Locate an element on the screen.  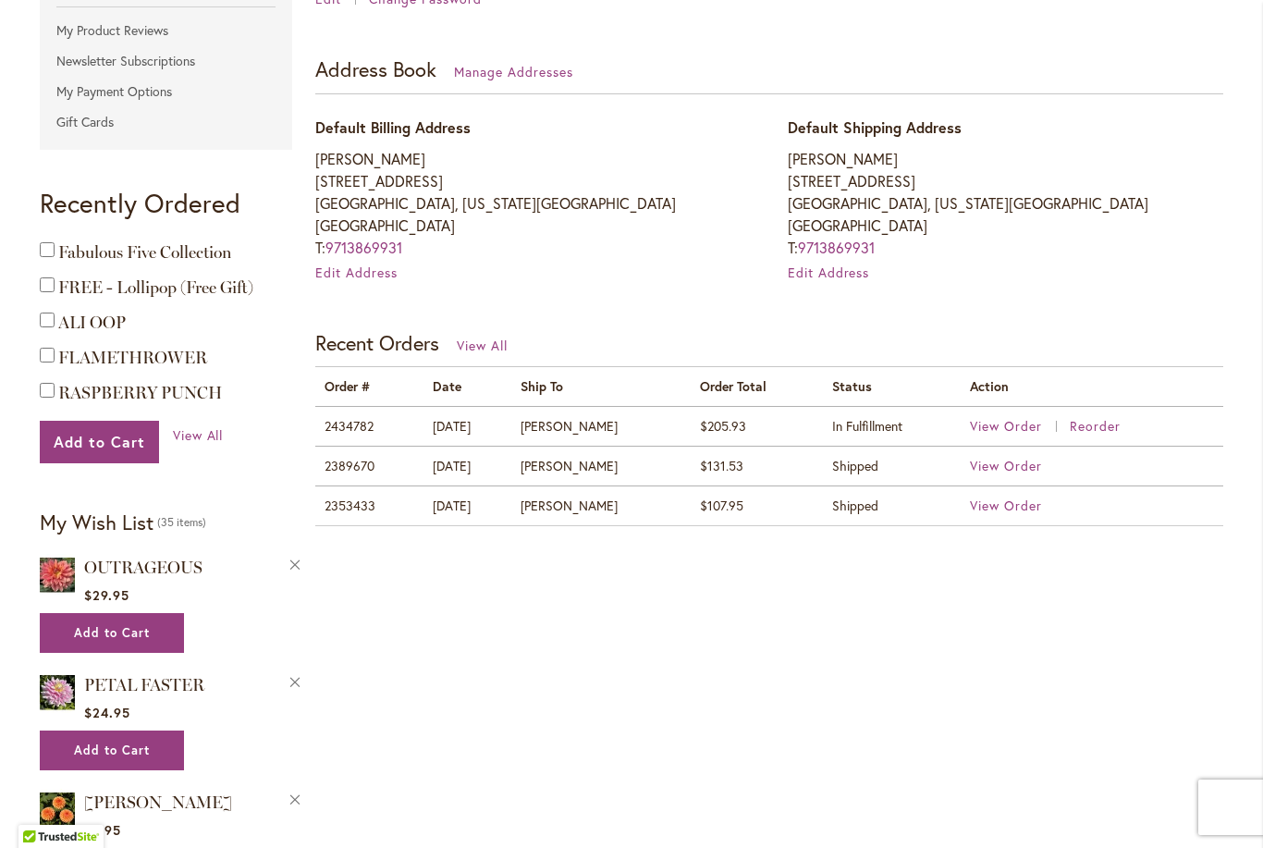
td: 2389670 is located at coordinates (369, 465).